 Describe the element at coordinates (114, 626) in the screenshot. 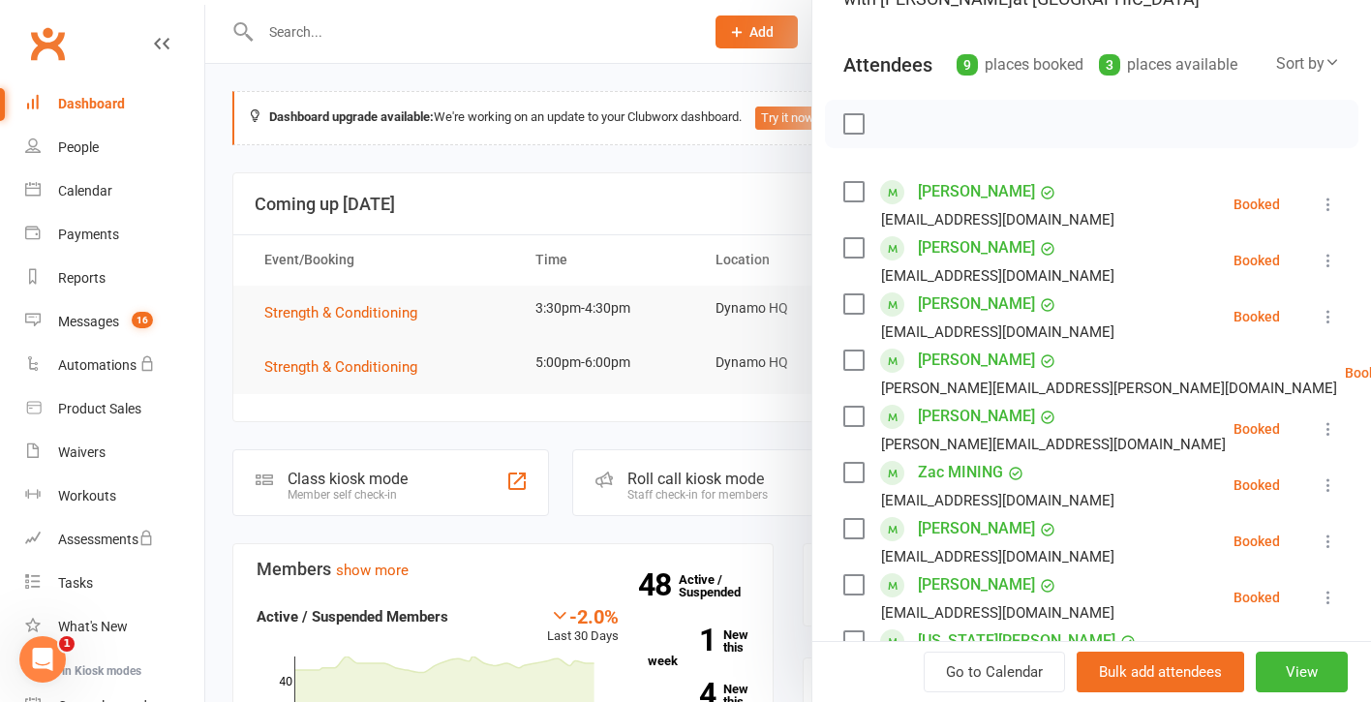

I see `a: What's New` at that location.